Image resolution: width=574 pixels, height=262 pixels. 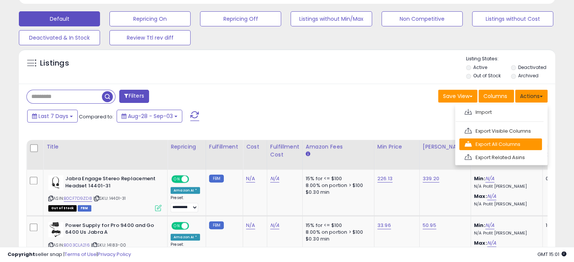 What do you see at coordinates (186, 147) in the screenshot?
I see `div: Repricing` at bounding box center [186, 147].